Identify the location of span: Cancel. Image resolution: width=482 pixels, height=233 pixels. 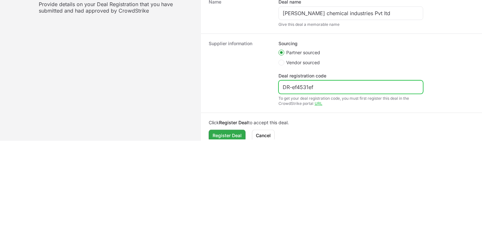
(263, 136).